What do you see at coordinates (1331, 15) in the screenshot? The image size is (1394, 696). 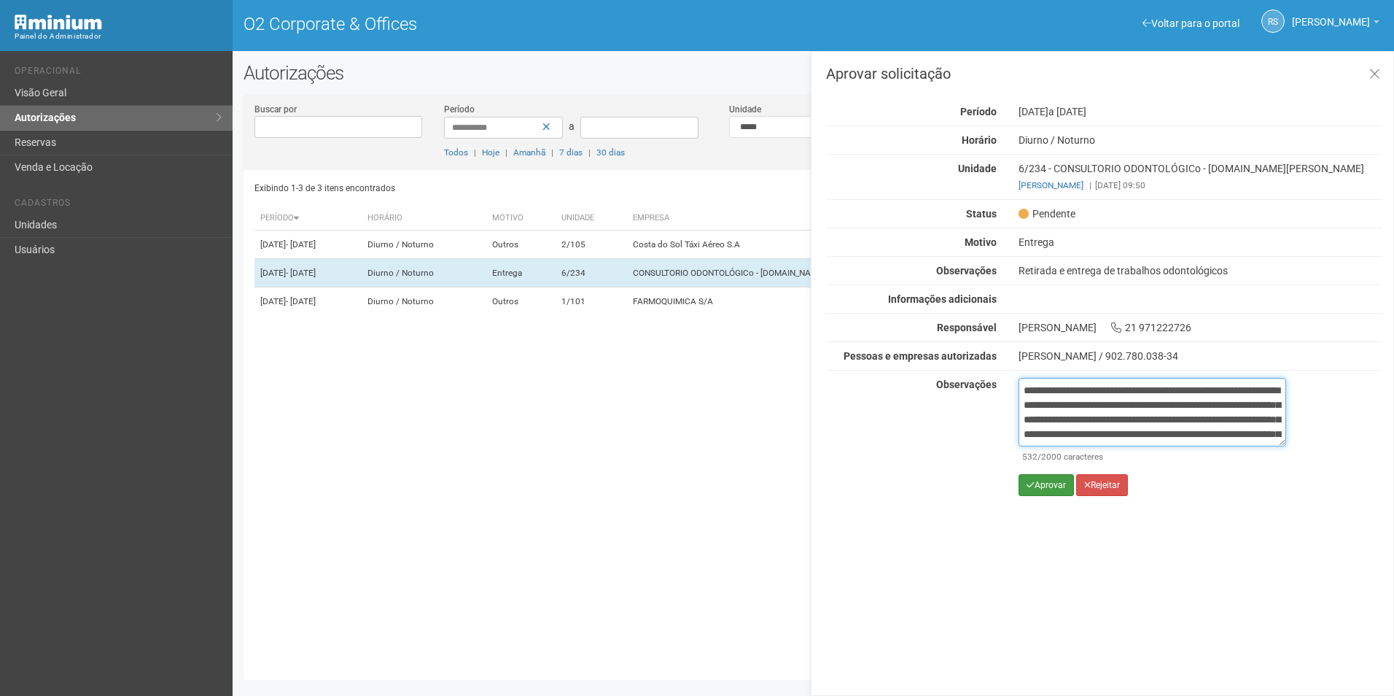 I see `span: Rayssa Soares Ribeiro` at bounding box center [1331, 15].